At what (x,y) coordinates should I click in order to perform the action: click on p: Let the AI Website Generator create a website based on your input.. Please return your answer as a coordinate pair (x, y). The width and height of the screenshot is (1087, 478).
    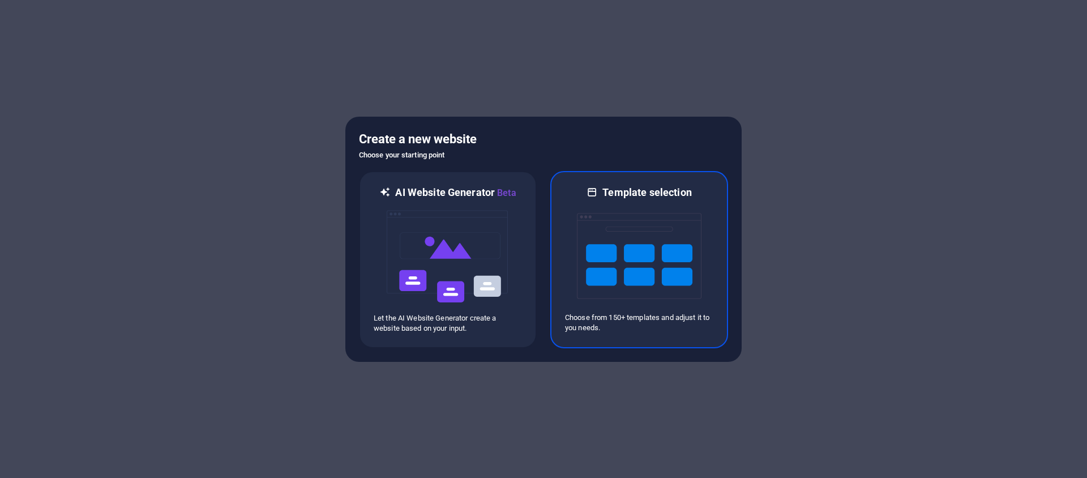
    Looking at the image, I should click on (448, 323).